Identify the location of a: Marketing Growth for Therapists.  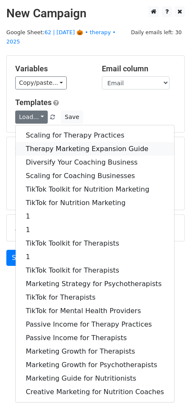
(94, 351).